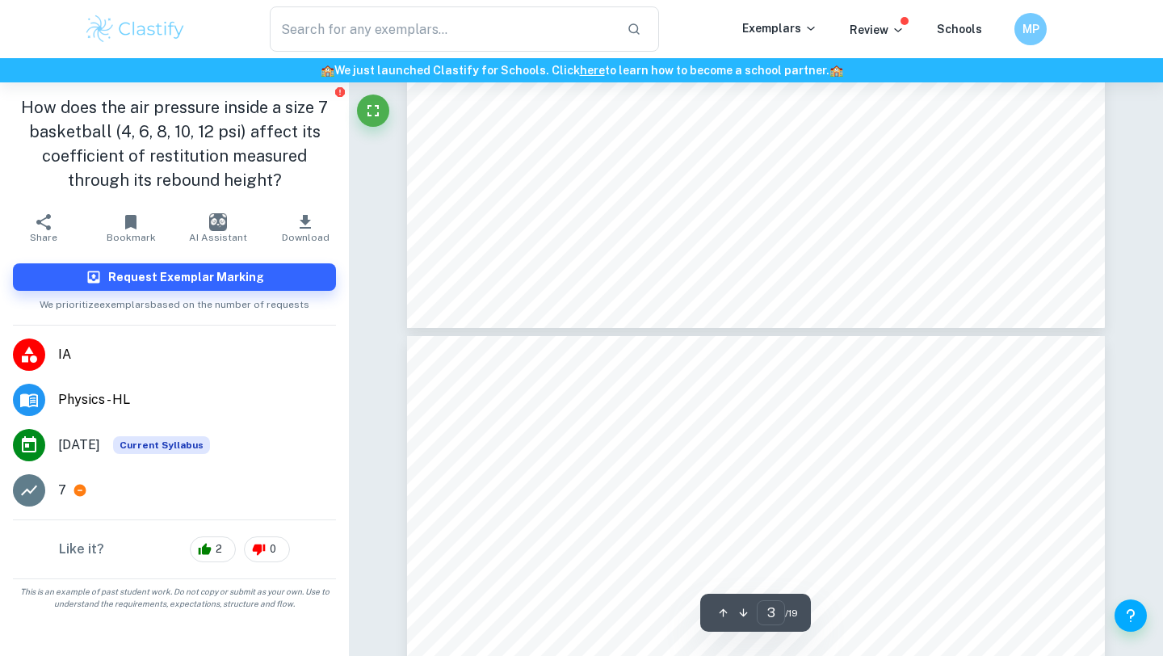 The height and width of the screenshot is (656, 1163). I want to click on button: Fullscreen, so click(373, 111).